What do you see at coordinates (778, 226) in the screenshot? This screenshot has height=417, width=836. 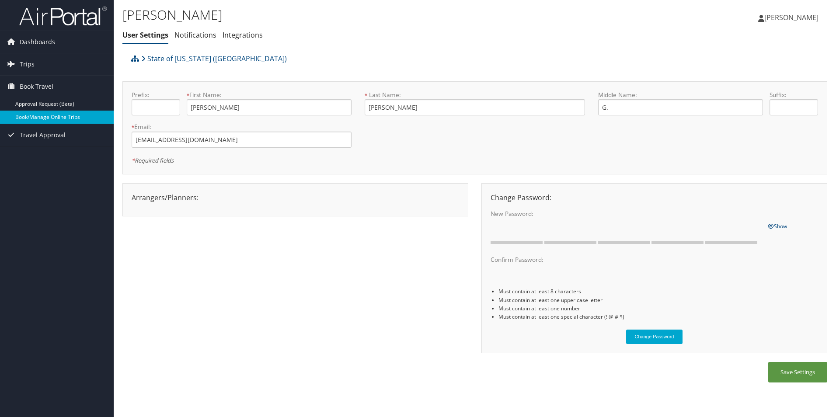 I see `span: Show` at bounding box center [778, 226].